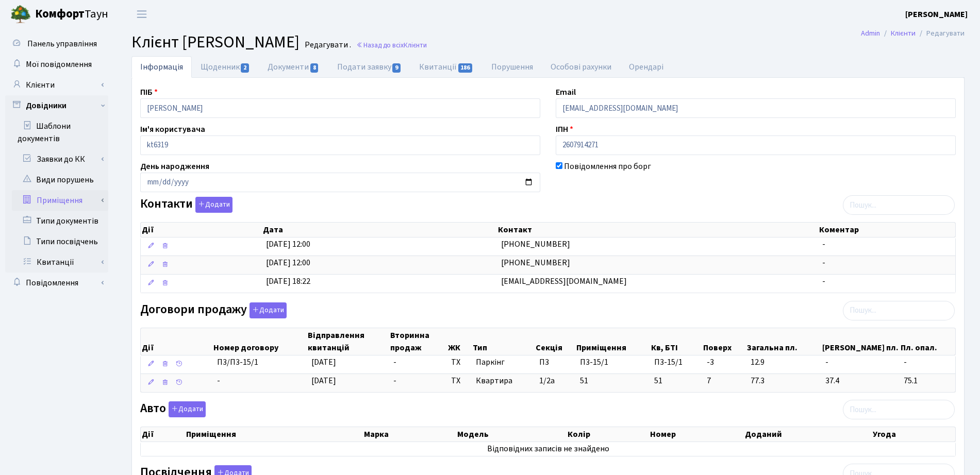 The height and width of the screenshot is (475, 980). I want to click on span: Таун, so click(72, 14).